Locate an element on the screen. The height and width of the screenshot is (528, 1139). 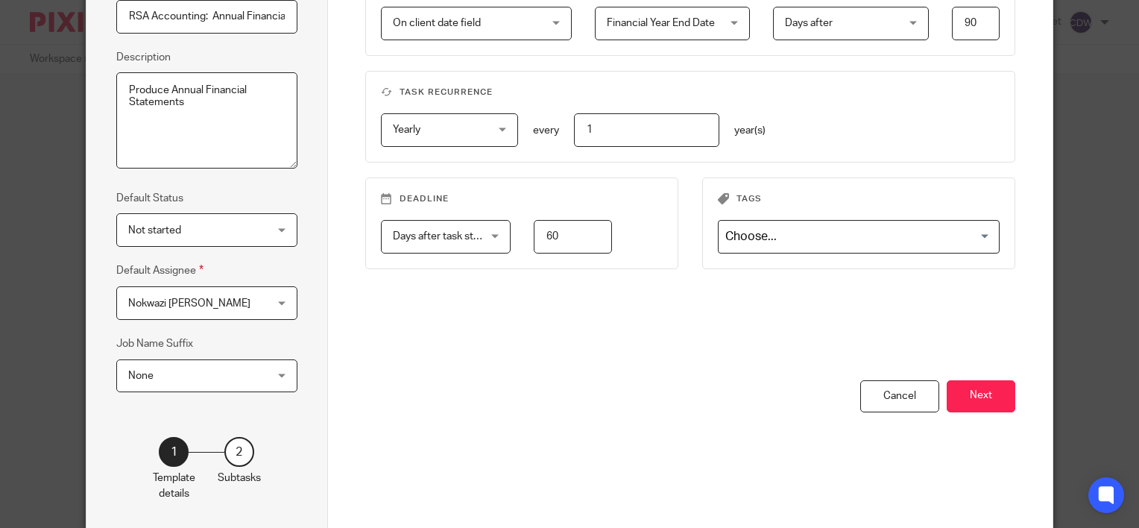
h3: Task recurrence is located at coordinates (690, 92).